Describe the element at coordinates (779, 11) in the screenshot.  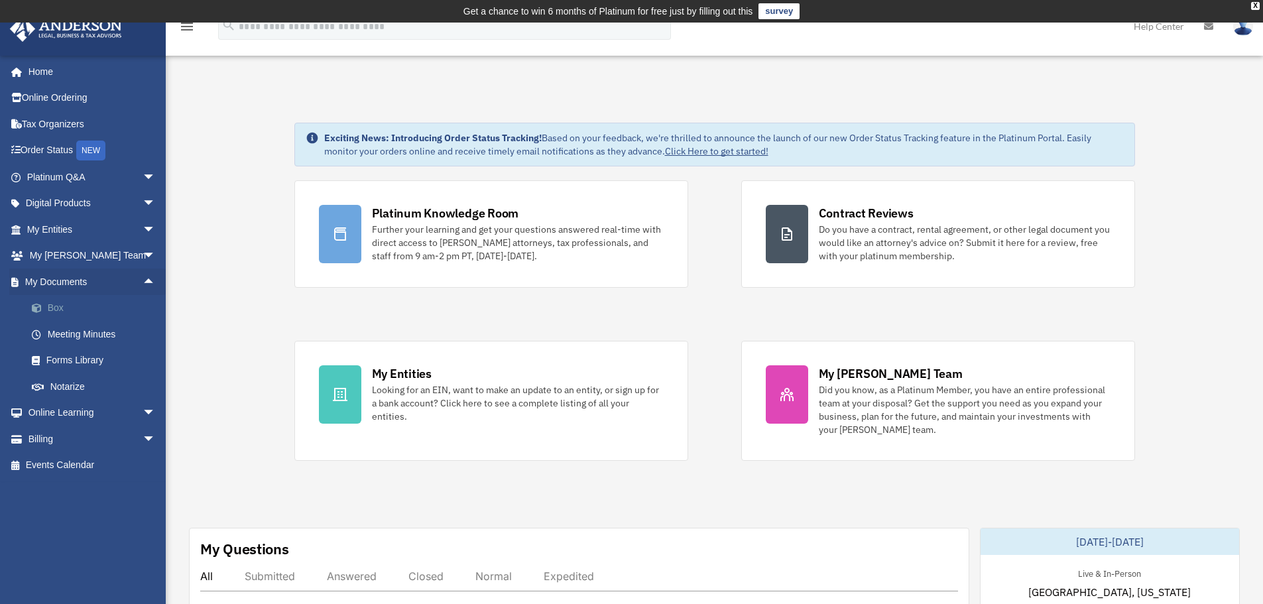
I see `a: survey` at that location.